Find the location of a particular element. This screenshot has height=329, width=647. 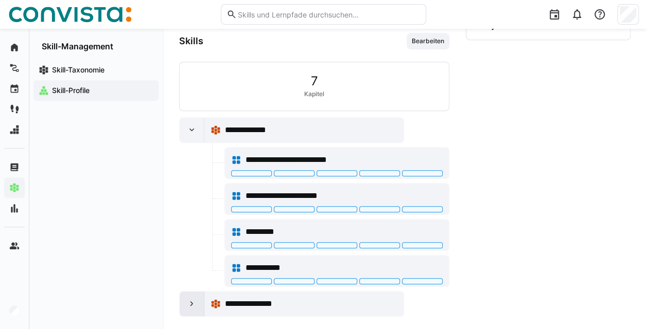

span: 7 is located at coordinates (314, 81).